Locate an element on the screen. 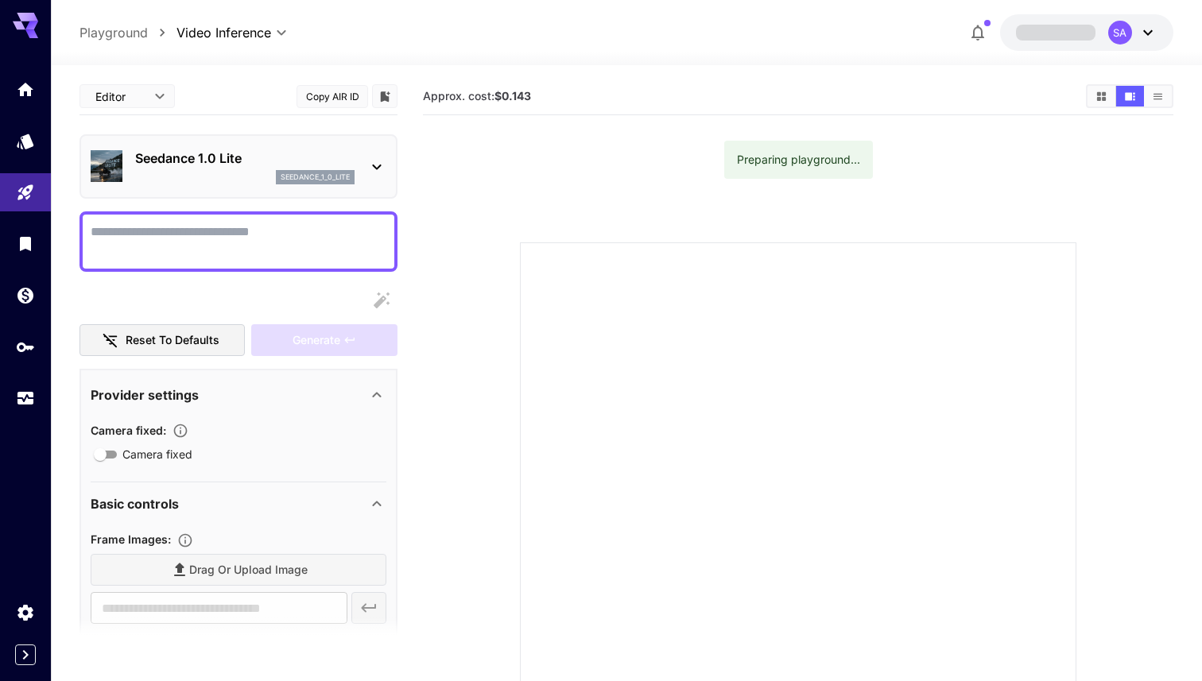 Image resolution: width=1202 pixels, height=681 pixels. p: Playground is located at coordinates (114, 33).